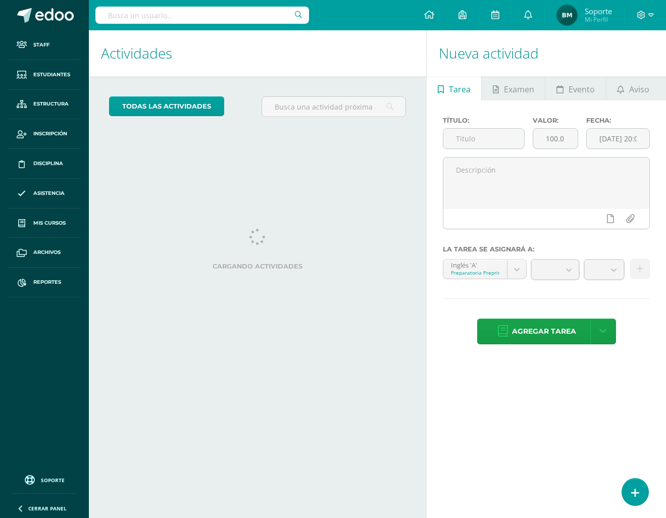 The image size is (666, 518). What do you see at coordinates (44, 105) in the screenshot?
I see `a: Estructura` at bounding box center [44, 105].